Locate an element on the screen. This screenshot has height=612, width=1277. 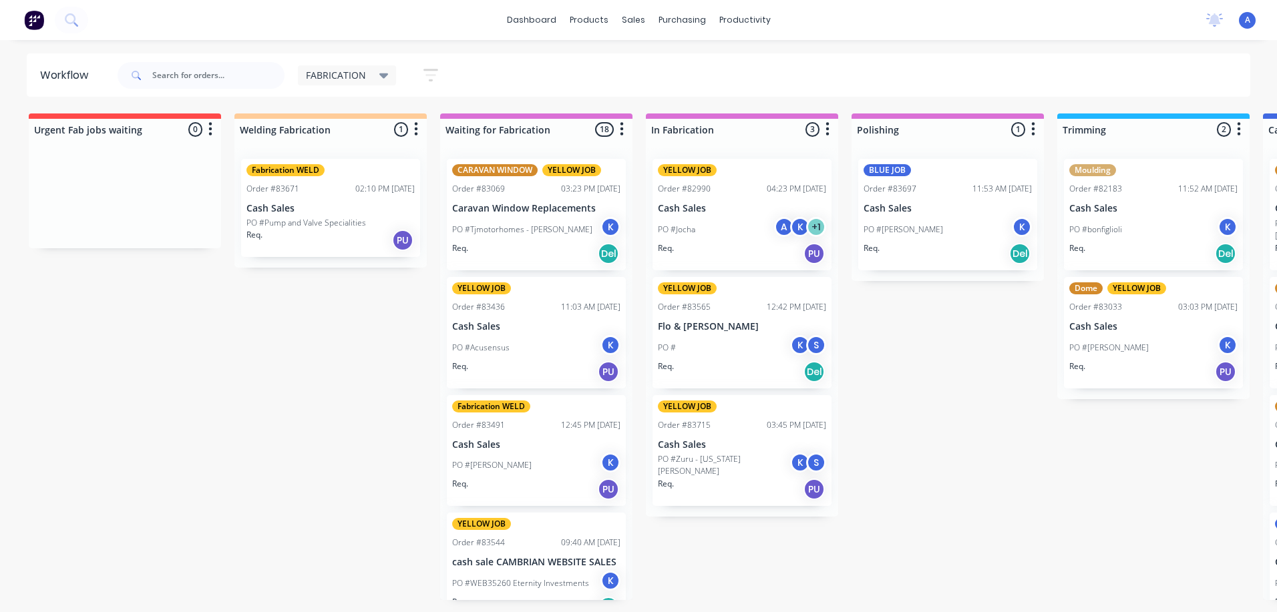
div: Order #83715 is located at coordinates (684, 425).